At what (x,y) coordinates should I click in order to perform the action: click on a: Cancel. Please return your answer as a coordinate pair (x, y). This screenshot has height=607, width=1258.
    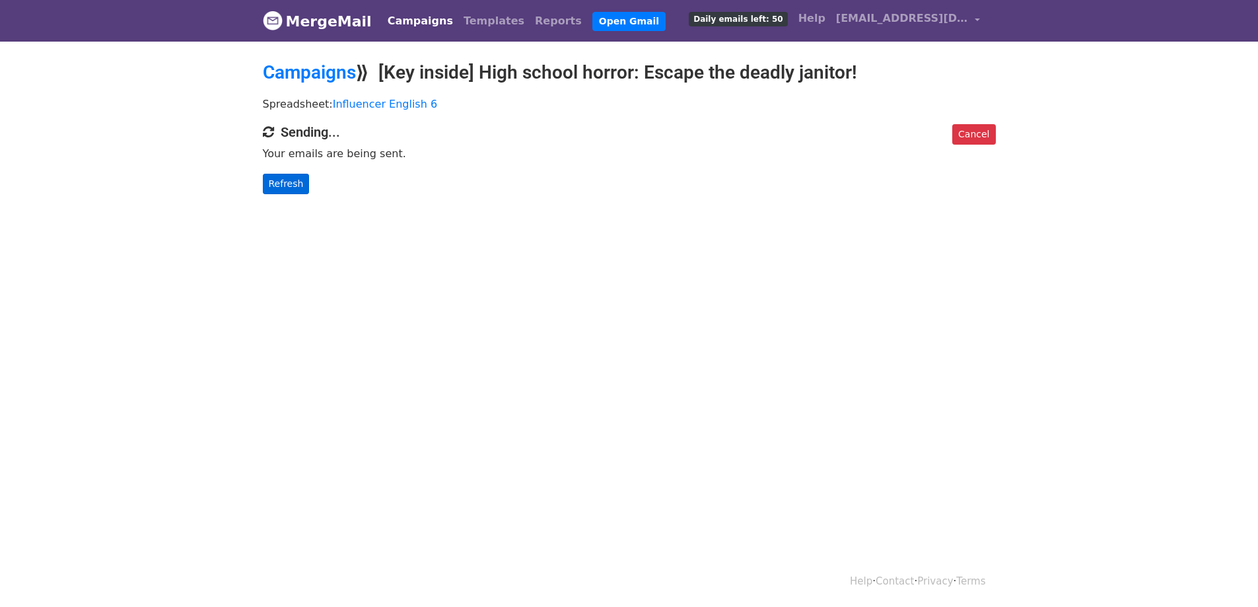
    Looking at the image, I should click on (973, 134).